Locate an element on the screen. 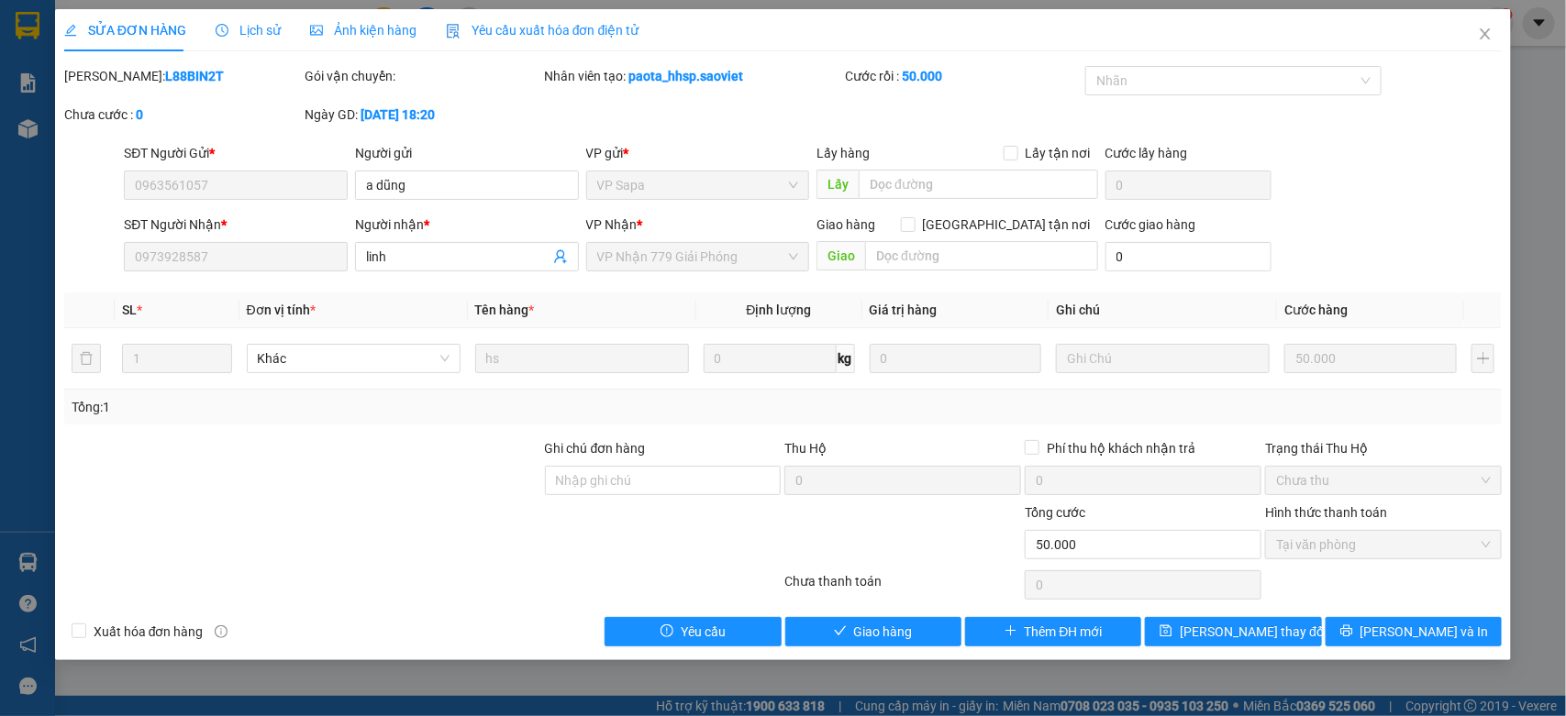 This screenshot has height=716, width=1566. div: Gói vận chuyển: is located at coordinates (423, 76).